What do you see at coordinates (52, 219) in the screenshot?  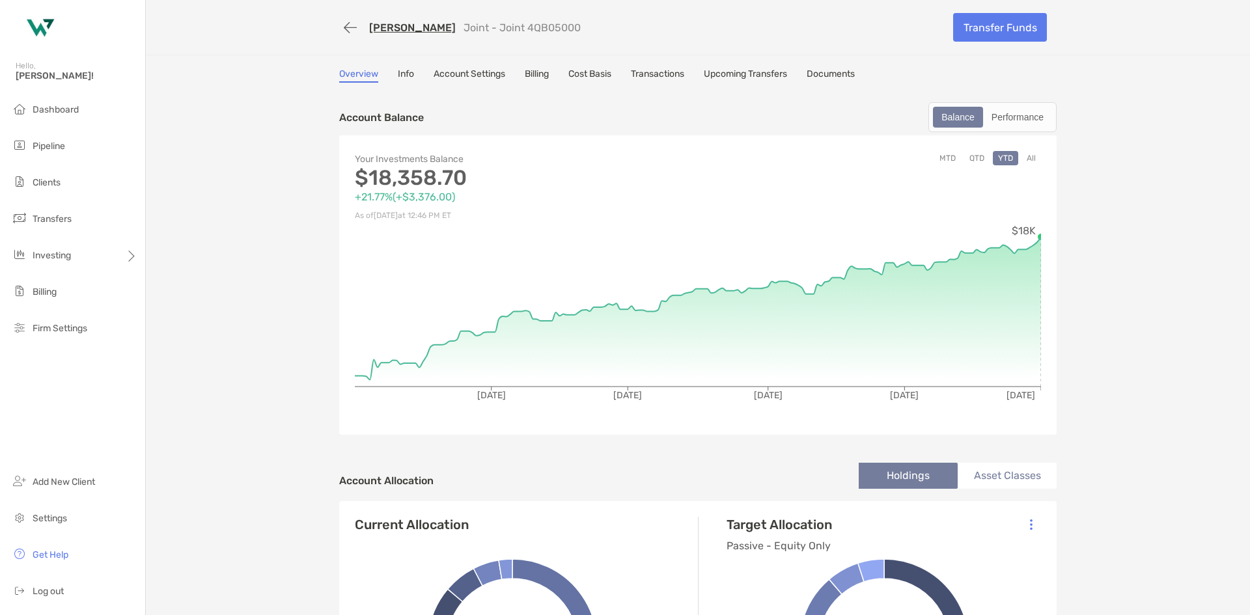 I see `span: Transfers` at bounding box center [52, 219].